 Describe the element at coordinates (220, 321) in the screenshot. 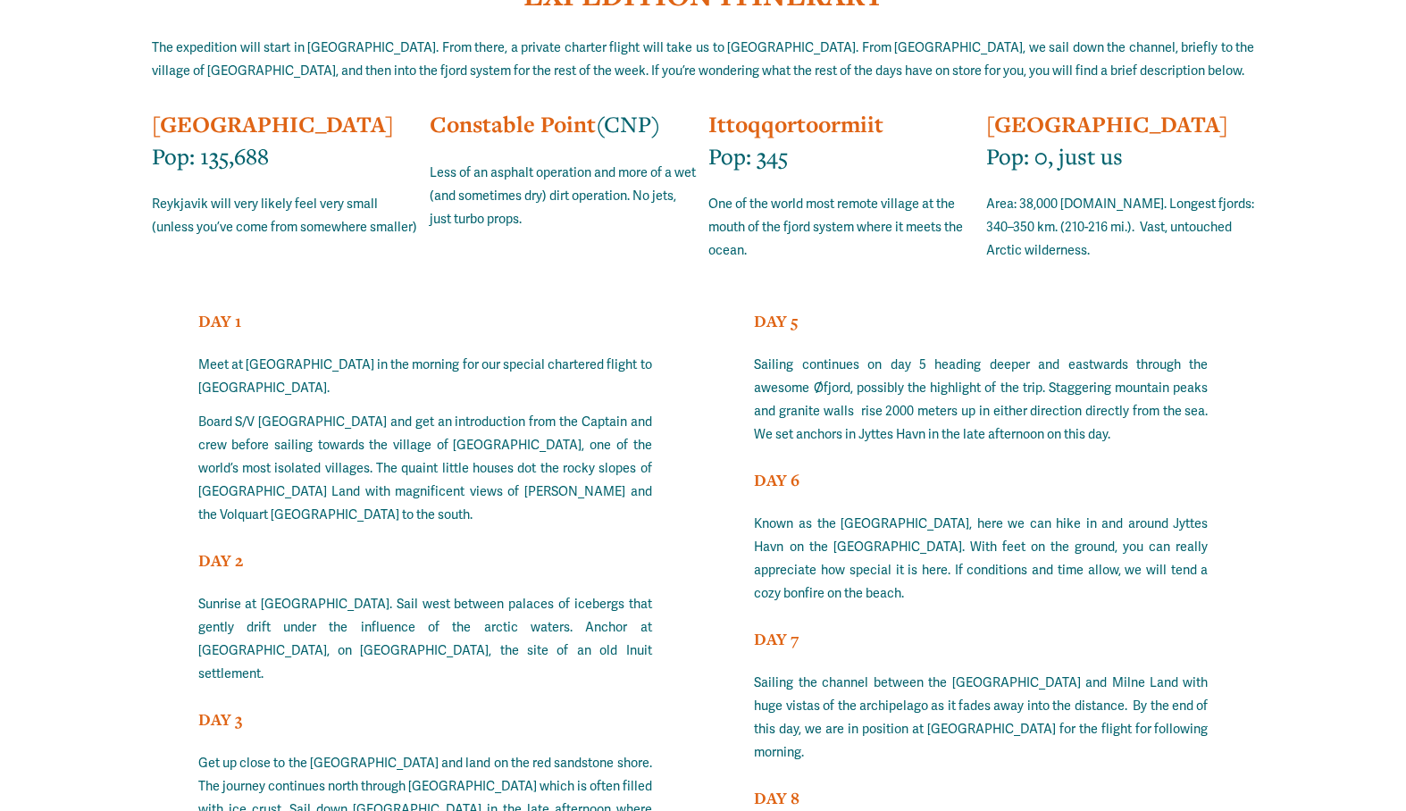

I see `strong: DAY 1` at that location.